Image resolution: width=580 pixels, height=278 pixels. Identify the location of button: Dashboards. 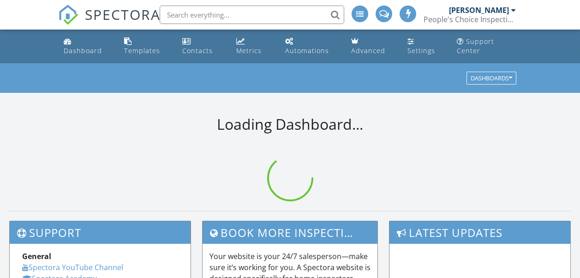
(491, 78).